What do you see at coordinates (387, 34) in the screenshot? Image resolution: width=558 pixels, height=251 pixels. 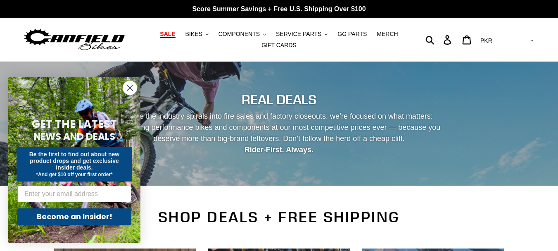 I see `a: MERCH` at bounding box center [387, 34].